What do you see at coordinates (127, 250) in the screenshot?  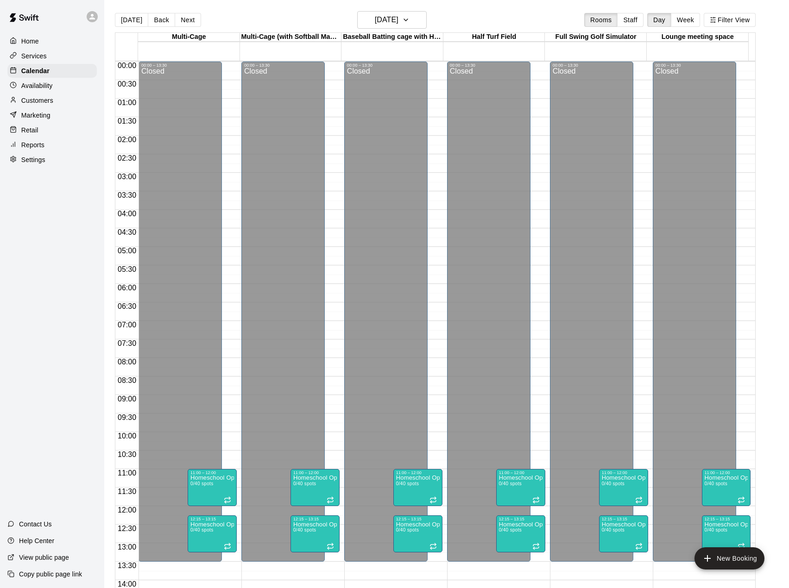 I see `span: 05:00` at bounding box center [127, 250].